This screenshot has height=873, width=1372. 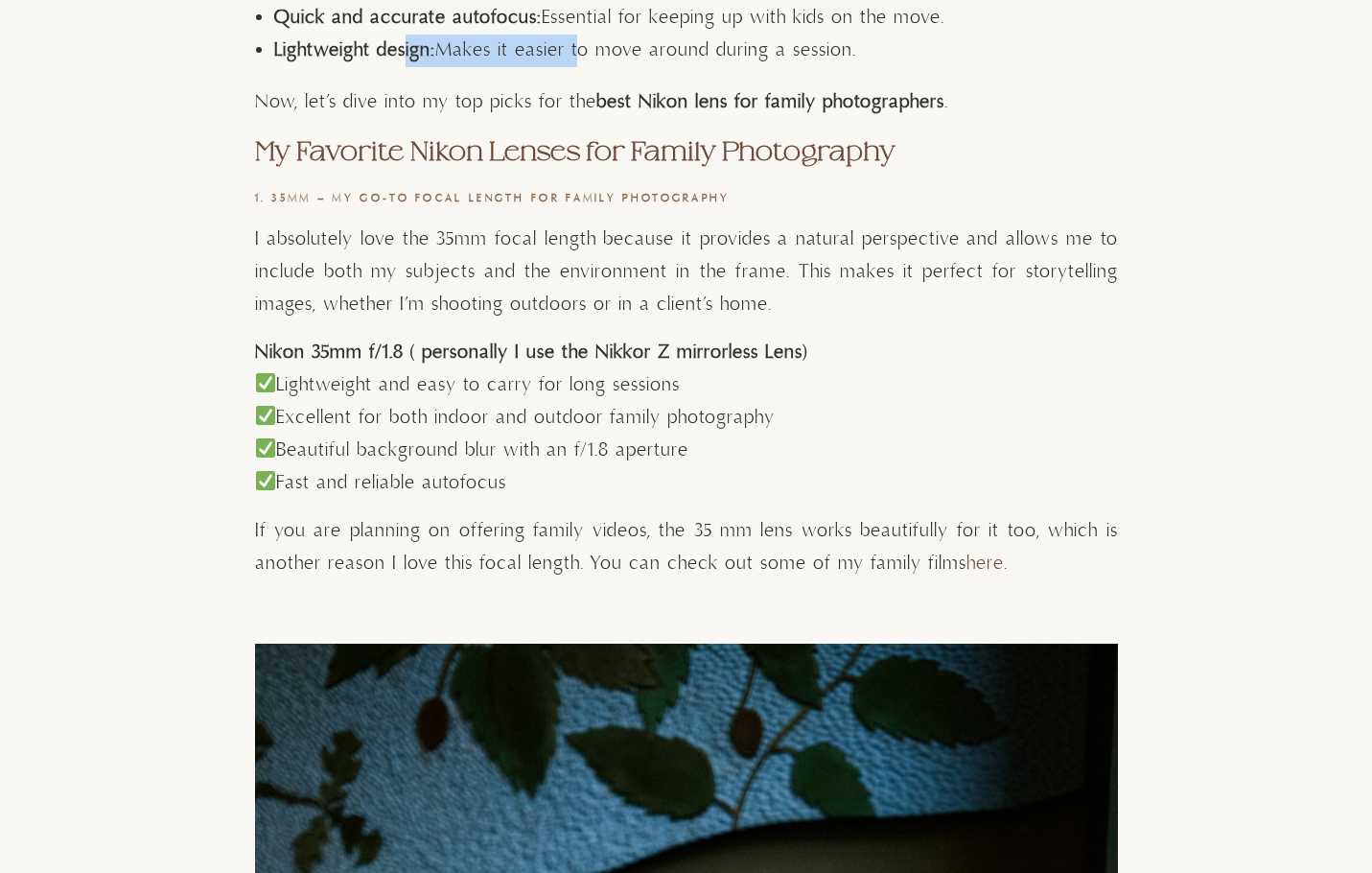 I want to click on p: Now, let’s dive into my top picks for the ., so click(x=686, y=102).